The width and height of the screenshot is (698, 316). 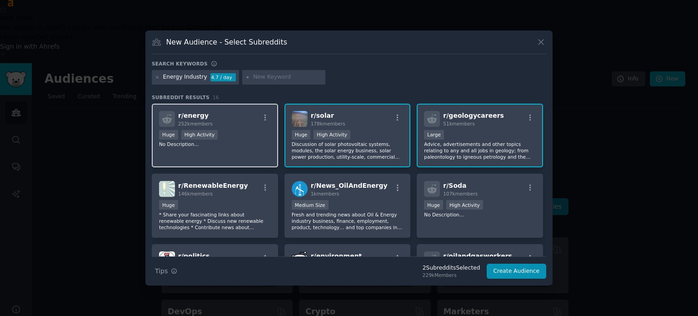 What do you see at coordinates (348, 150) in the screenshot?
I see `p: Discussion of solar photovoltaic systems, modules, the solar energy business, solar power product...` at bounding box center [348, 150].